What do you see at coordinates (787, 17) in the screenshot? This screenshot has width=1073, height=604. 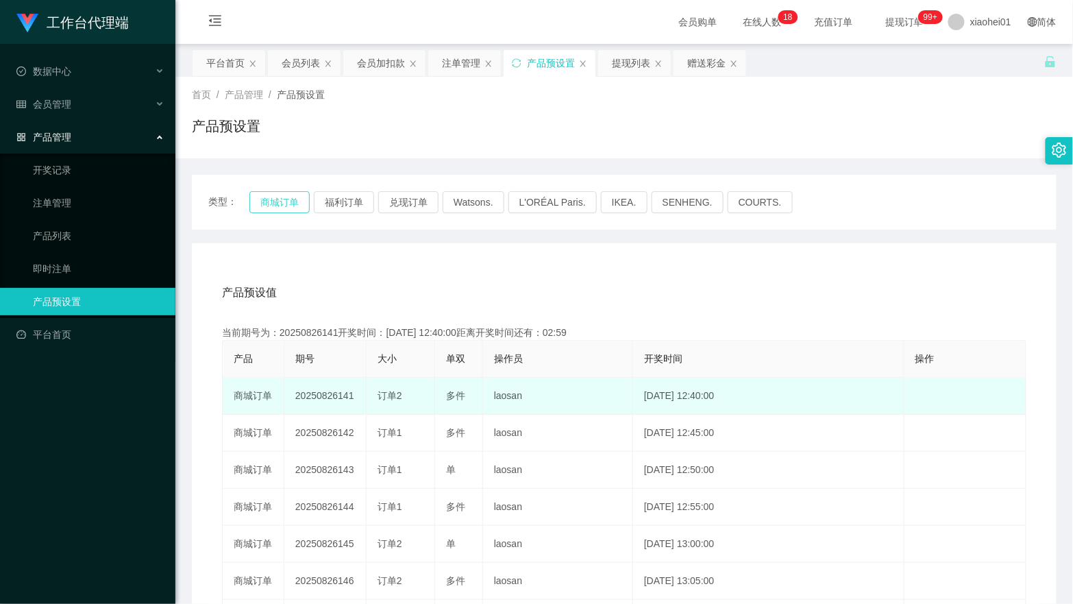 I see `sup: 18` at bounding box center [787, 17].